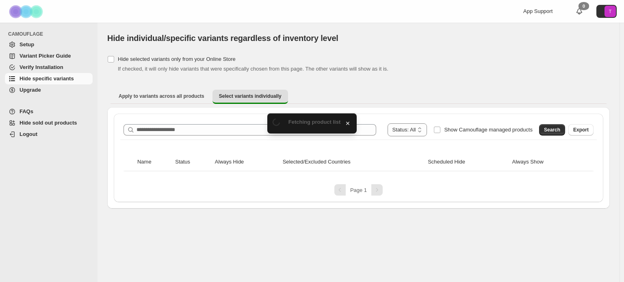 The height and width of the screenshot is (282, 624). I want to click on span: CAMOUFLAGE, so click(51, 34).